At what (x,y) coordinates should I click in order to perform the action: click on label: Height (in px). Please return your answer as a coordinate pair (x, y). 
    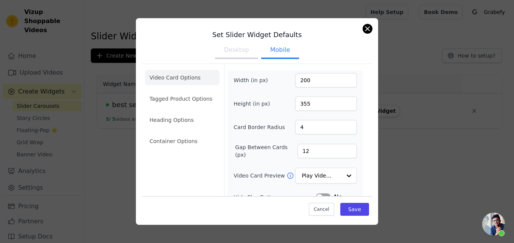
    Looking at the image, I should click on (254, 104).